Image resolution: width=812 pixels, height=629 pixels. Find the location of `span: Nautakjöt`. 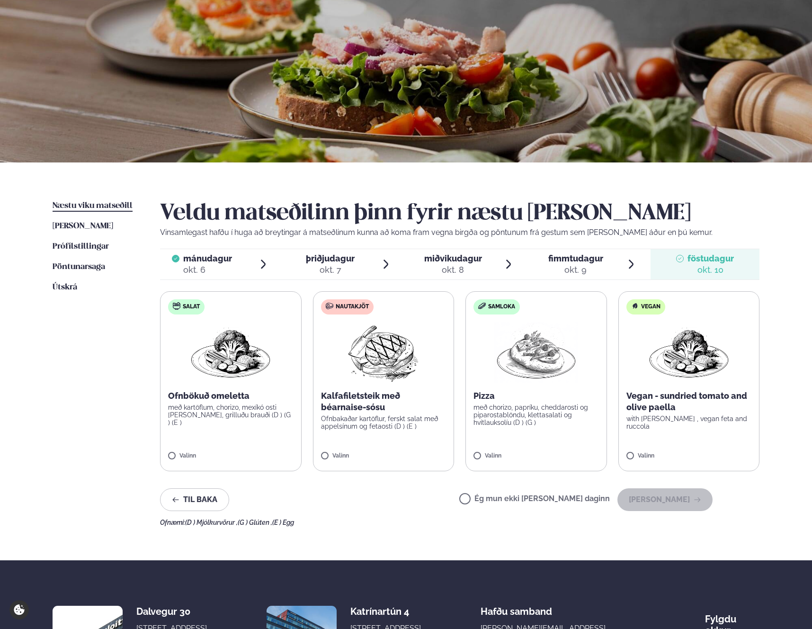

span: Nautakjöt is located at coordinates (352, 307).